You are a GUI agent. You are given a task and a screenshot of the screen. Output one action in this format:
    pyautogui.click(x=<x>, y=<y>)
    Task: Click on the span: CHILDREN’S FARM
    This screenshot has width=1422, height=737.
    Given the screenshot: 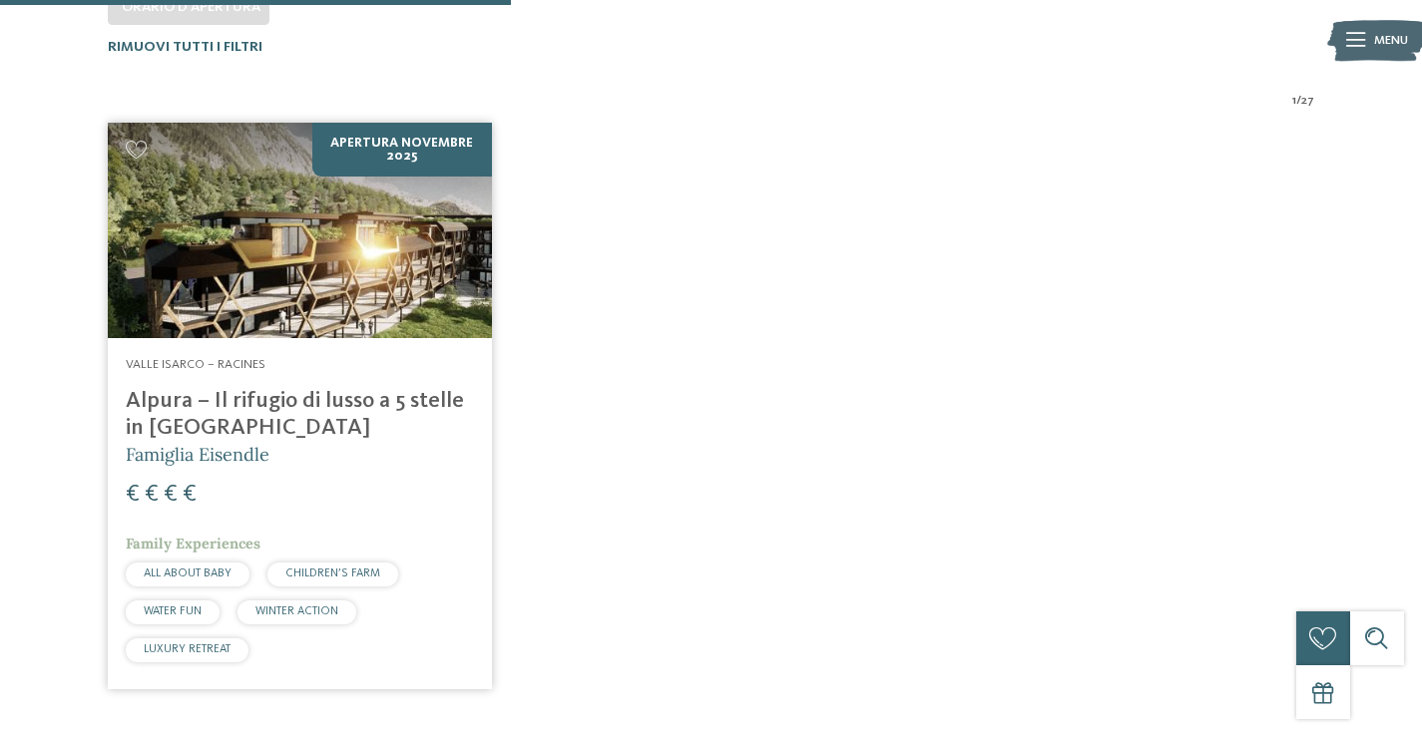 What is the action you would take?
    pyautogui.click(x=332, y=574)
    